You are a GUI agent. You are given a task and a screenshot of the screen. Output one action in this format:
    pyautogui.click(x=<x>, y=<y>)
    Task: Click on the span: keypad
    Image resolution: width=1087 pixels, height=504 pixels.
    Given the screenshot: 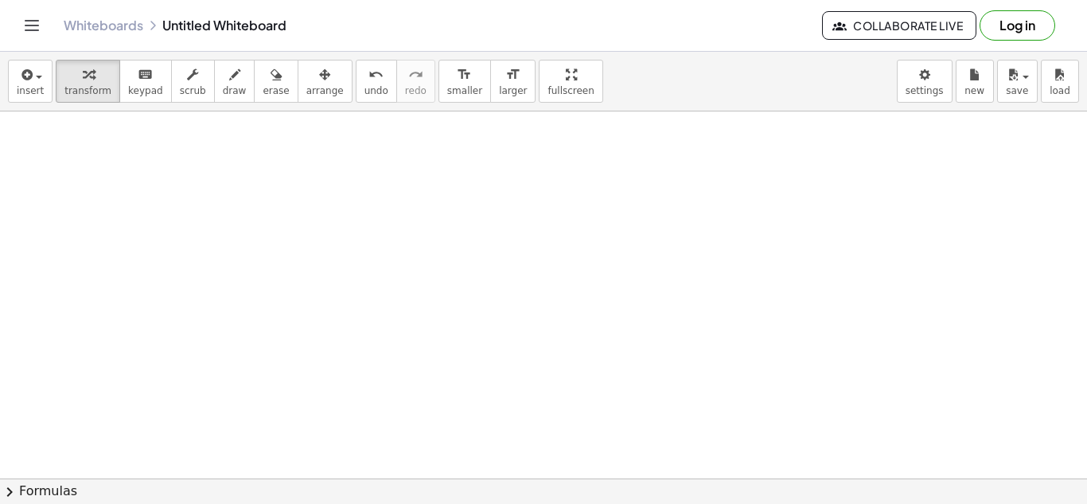 What is the action you would take?
    pyautogui.click(x=146, y=91)
    